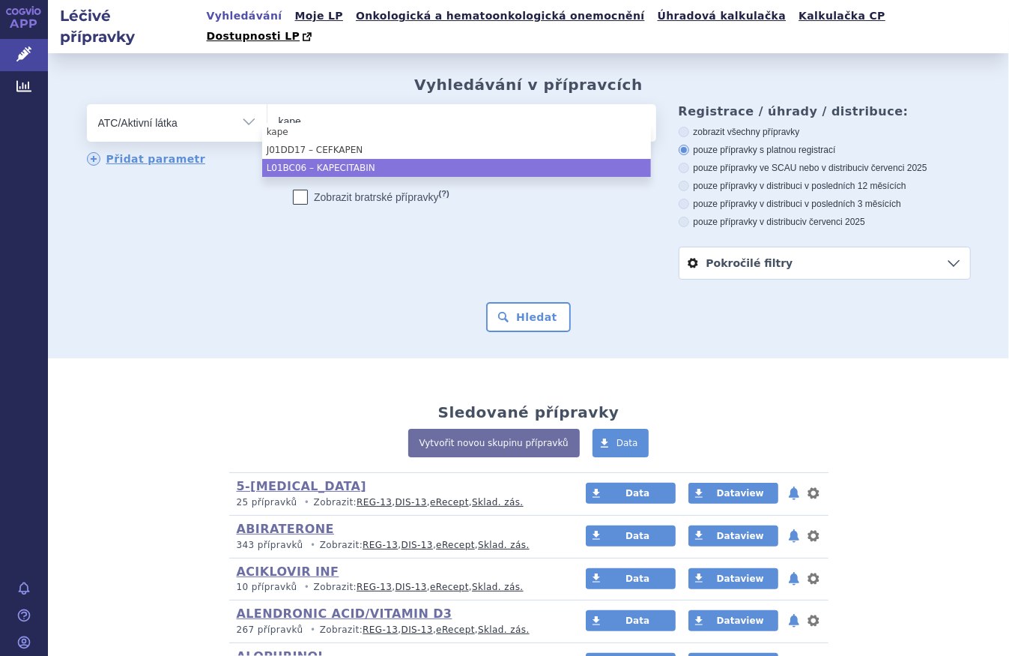  Describe the element at coordinates (825, 186) in the screenshot. I see `label: pouze přípravky v distribuci v posledních 12 měsících` at that location.